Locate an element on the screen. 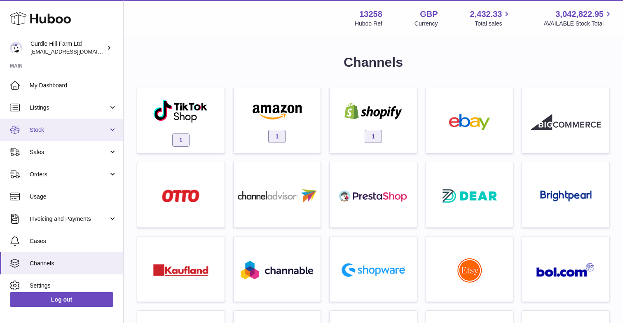 The image size is (623, 323). a: roseta-channel-advisor is located at coordinates (277, 195).